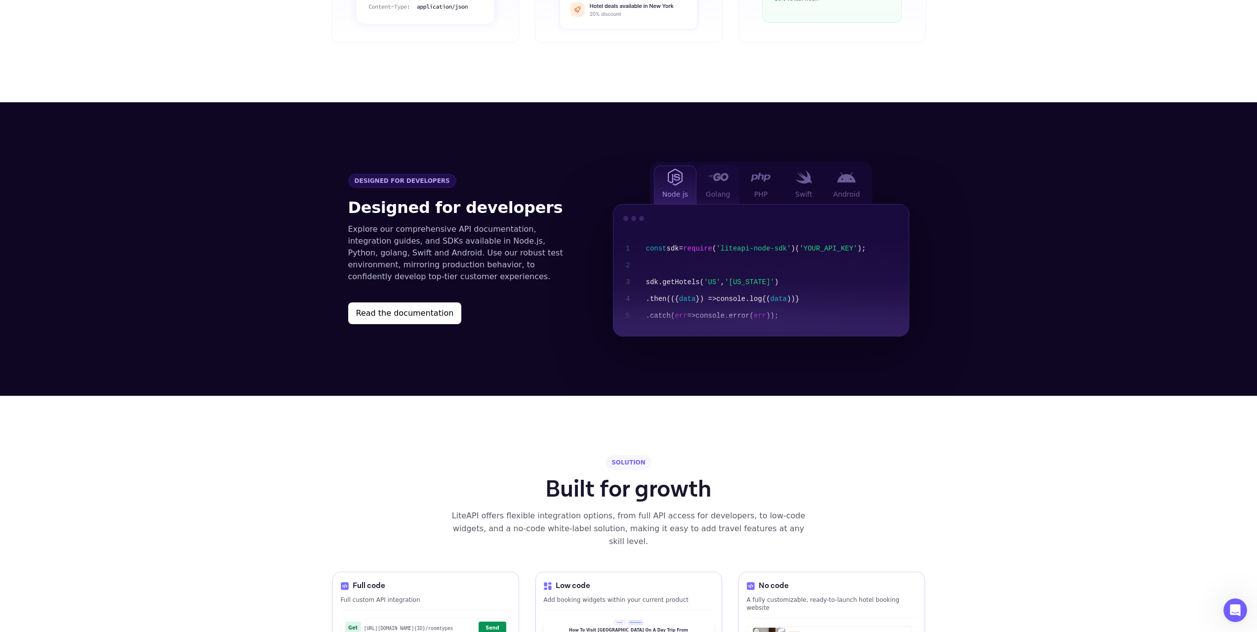  Describe the element at coordinates (659, 316) in the screenshot. I see `span: .catch` at that location.